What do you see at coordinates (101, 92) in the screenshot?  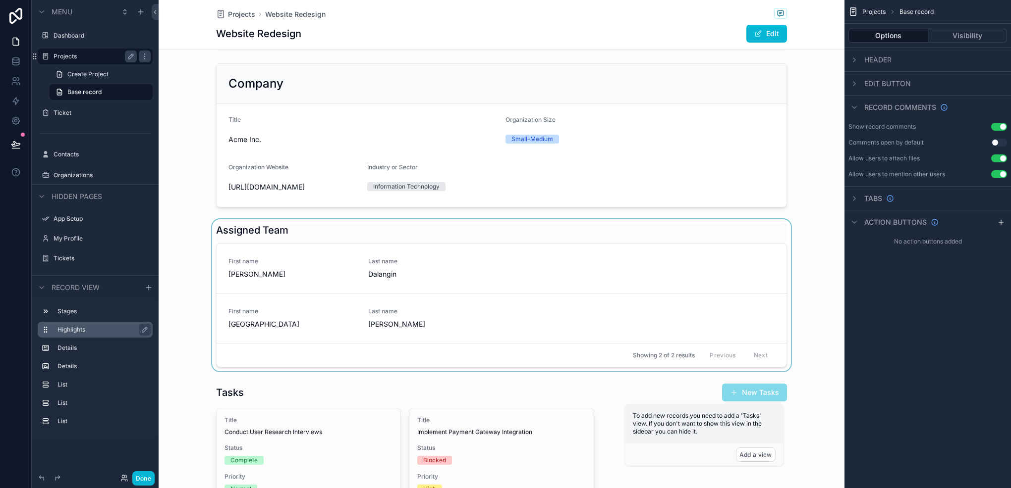 I see `a: Base record` at bounding box center [101, 92].